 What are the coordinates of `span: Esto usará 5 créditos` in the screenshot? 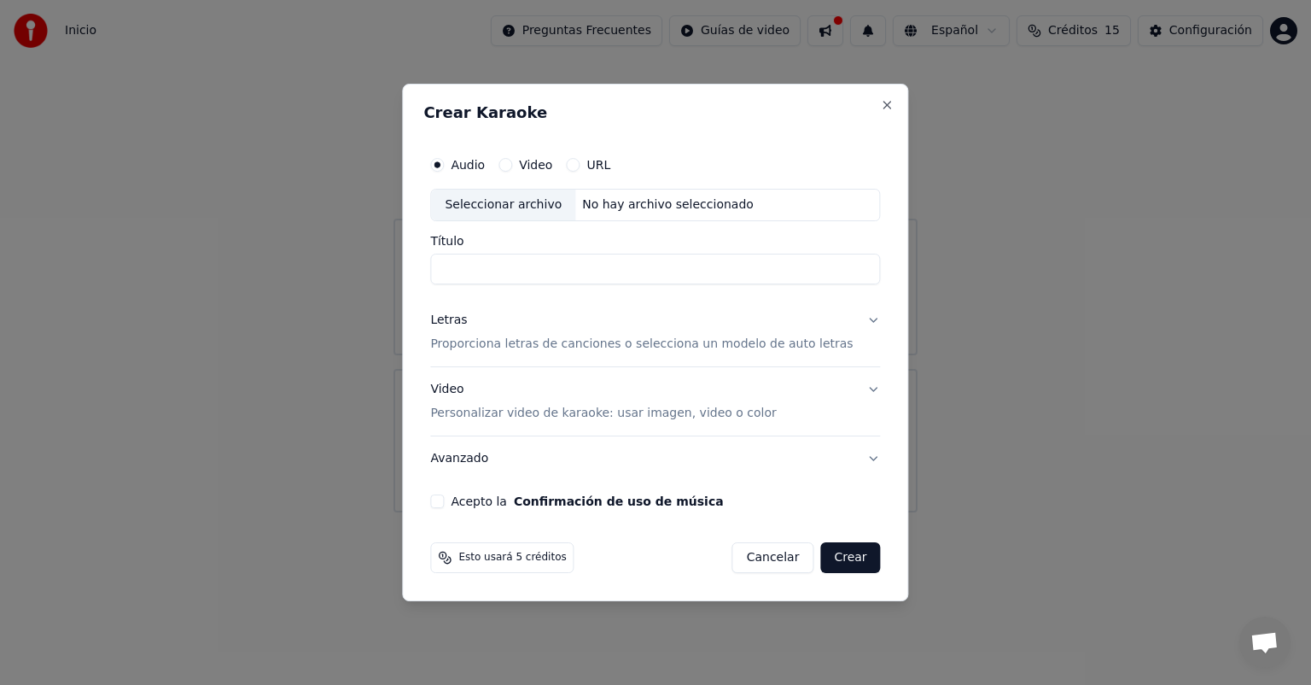 It's located at (512, 557).